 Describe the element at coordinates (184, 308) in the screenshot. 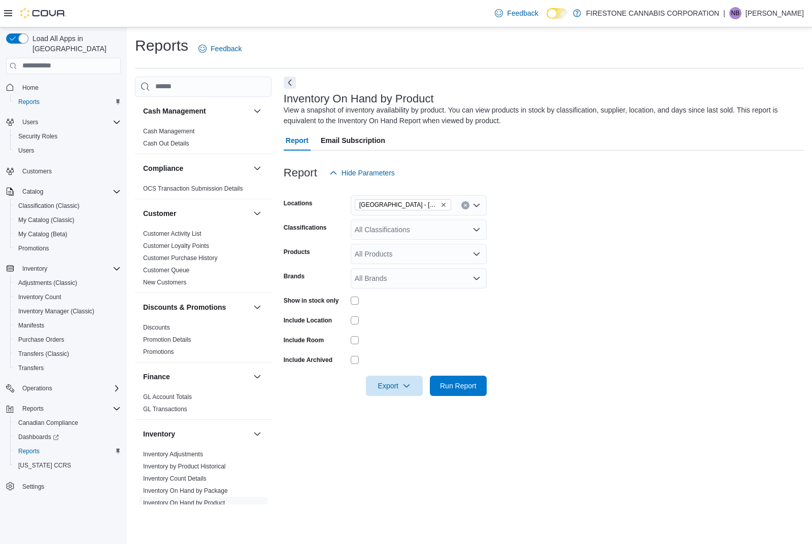

I see `h3: Discounts & Promotions` at that location.